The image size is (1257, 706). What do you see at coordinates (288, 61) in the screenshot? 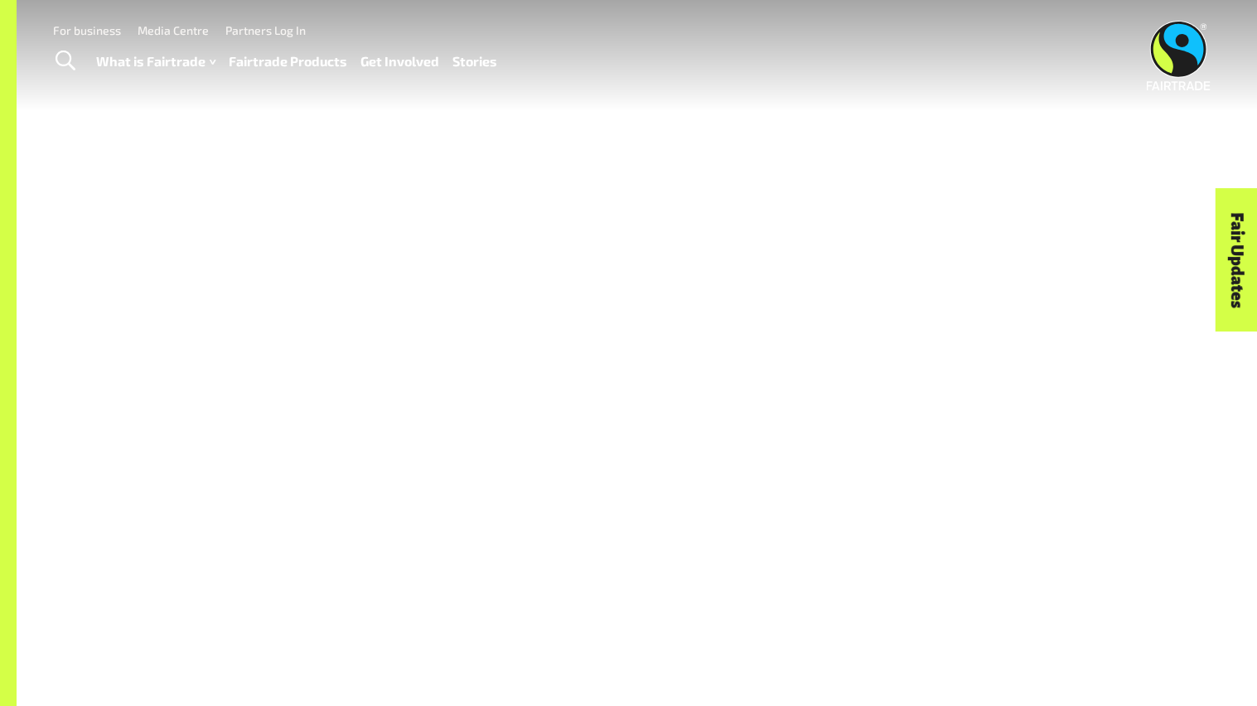
I see `a: Fairtrade Products` at bounding box center [288, 61].